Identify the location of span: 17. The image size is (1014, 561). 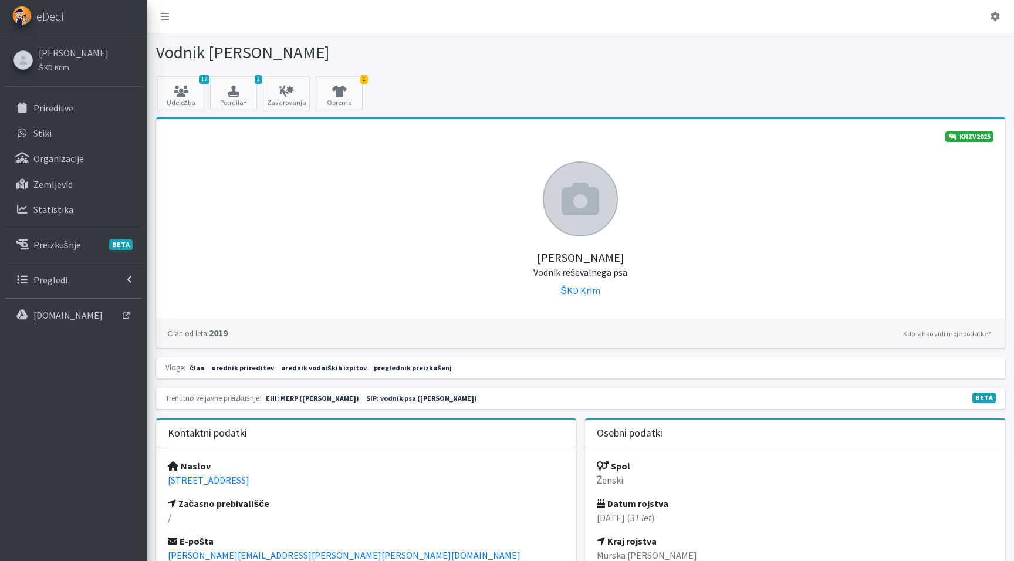
(204, 79).